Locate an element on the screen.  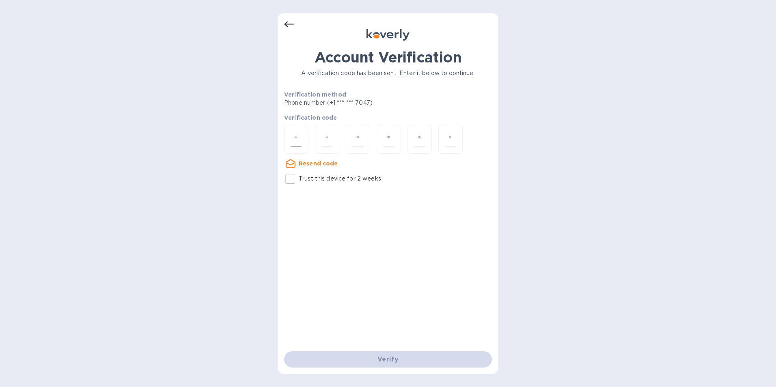
p: Verification code is located at coordinates (388, 118).